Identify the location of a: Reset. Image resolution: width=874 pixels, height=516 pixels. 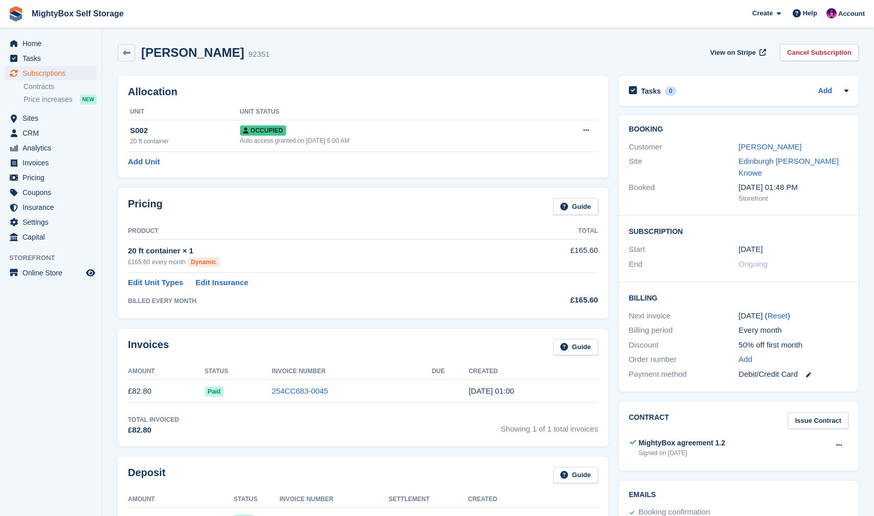
(777, 315).